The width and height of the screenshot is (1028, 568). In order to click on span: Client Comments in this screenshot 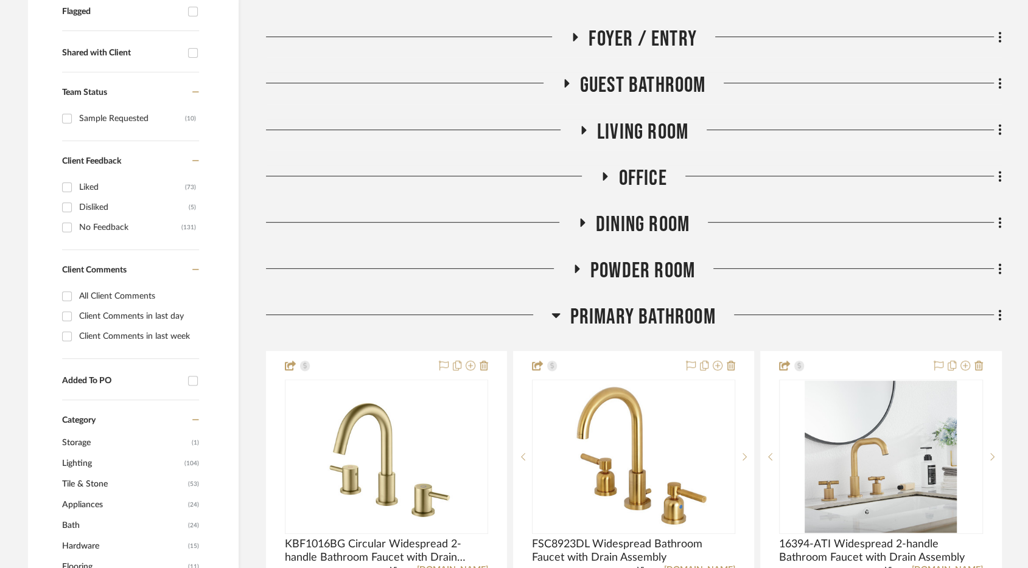, I will do `click(94, 270)`.